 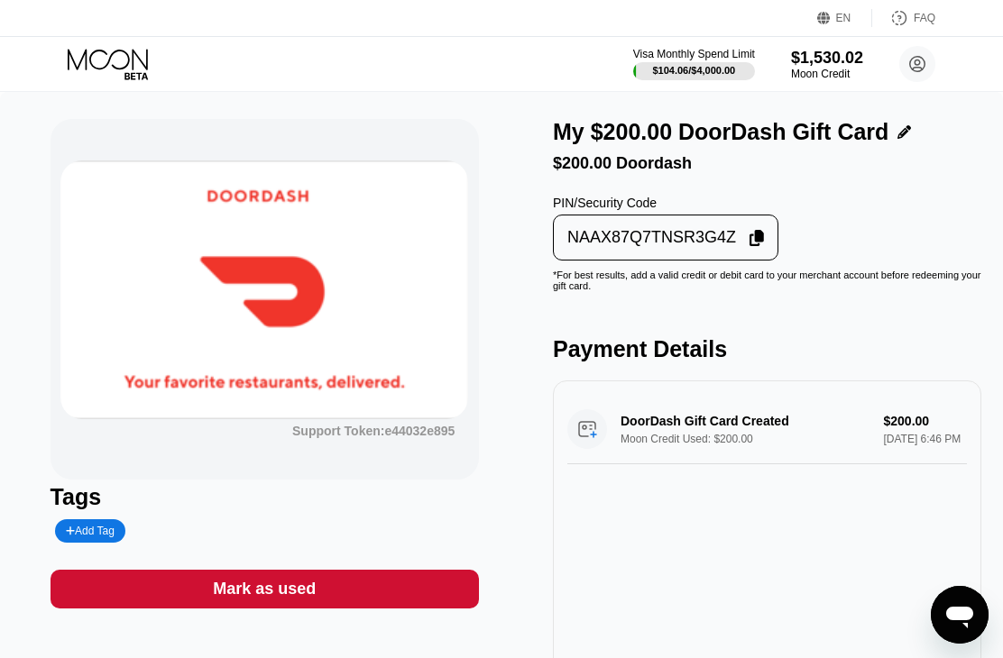 I want to click on div: $200.00 Doordash, so click(x=767, y=163).